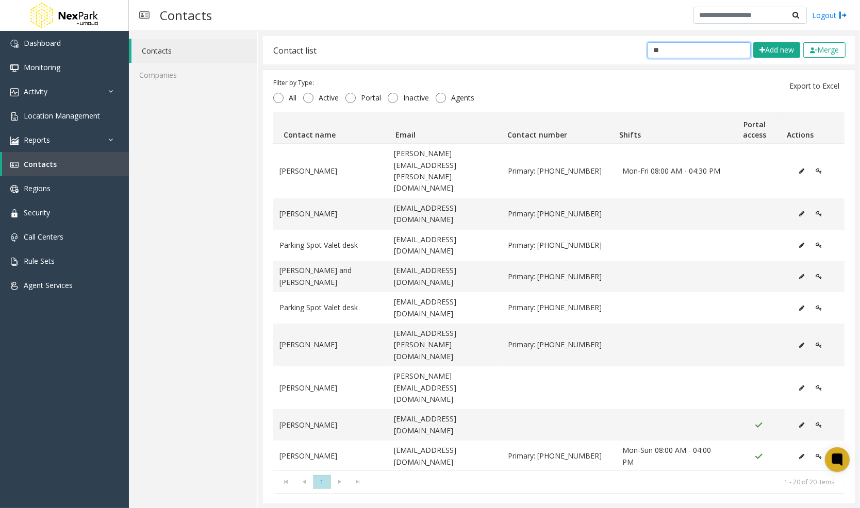 The height and width of the screenshot is (508, 860). What do you see at coordinates (308, 98) in the screenshot?
I see `input: Active` at bounding box center [308, 98].